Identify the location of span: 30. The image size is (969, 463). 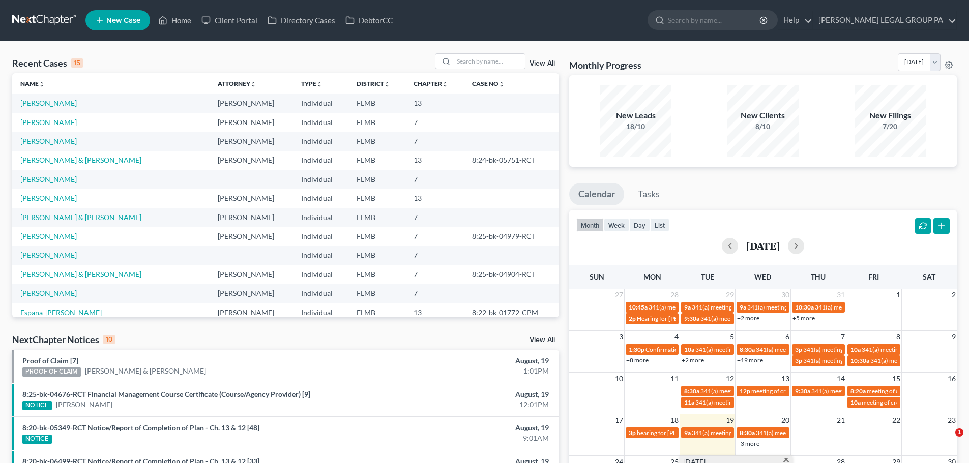
(785, 295).